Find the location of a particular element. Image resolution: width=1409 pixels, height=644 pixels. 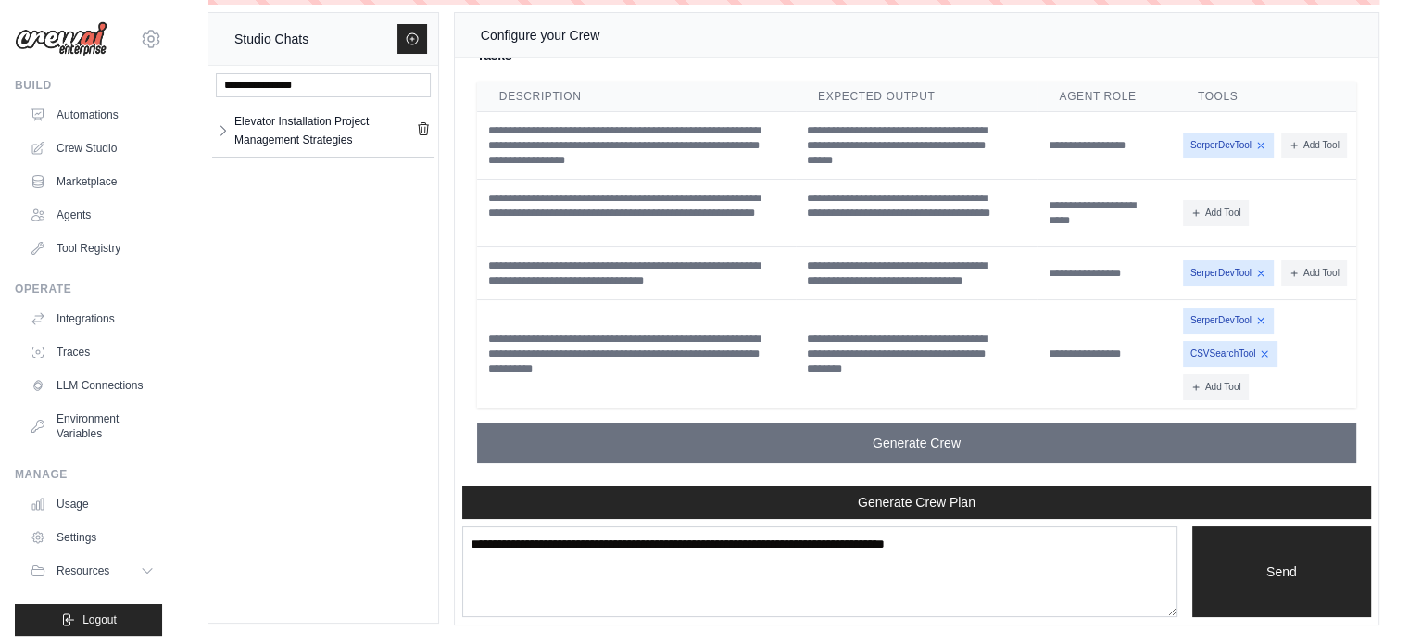

span: Logout is located at coordinates (99, 620).